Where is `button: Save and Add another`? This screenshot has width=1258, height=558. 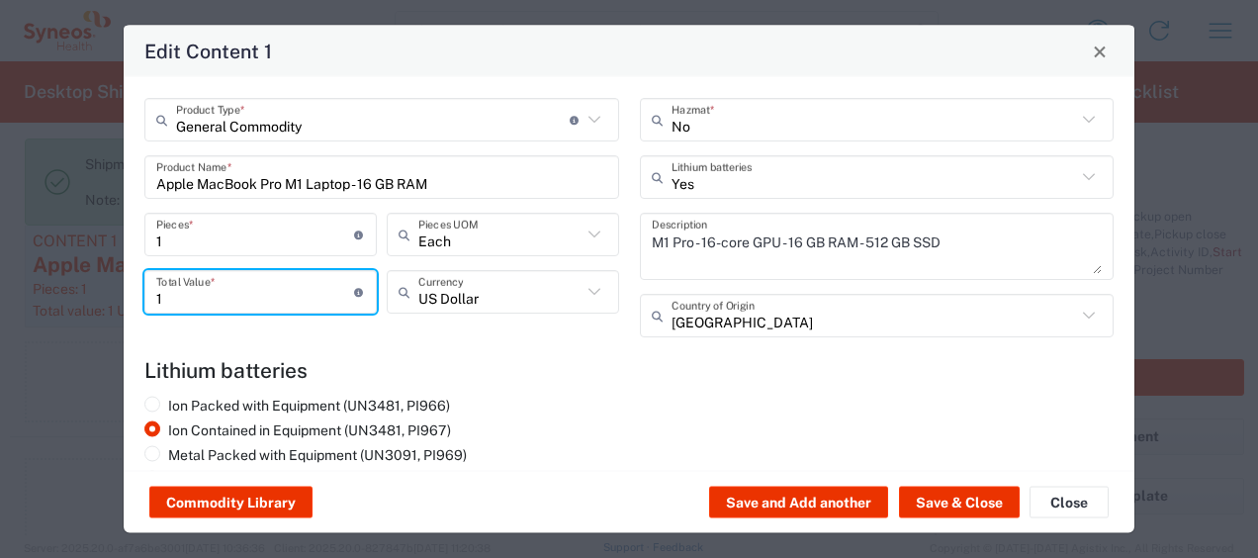 button: Save and Add another is located at coordinates (798, 502).